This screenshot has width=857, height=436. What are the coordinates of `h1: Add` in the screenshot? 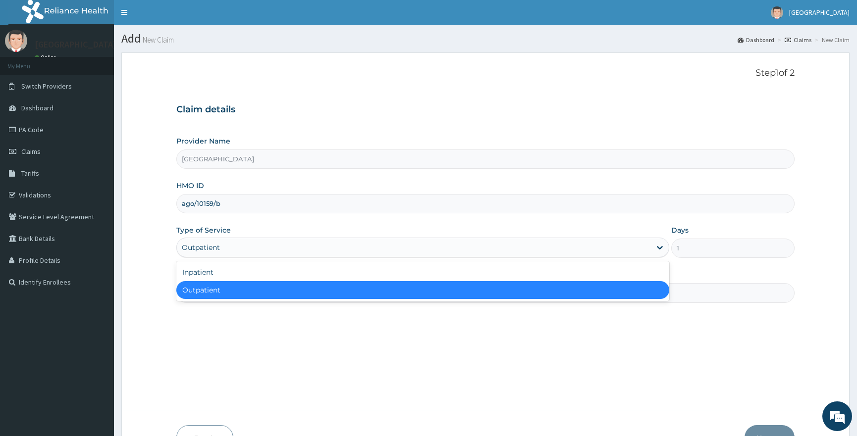 It's located at (485, 39).